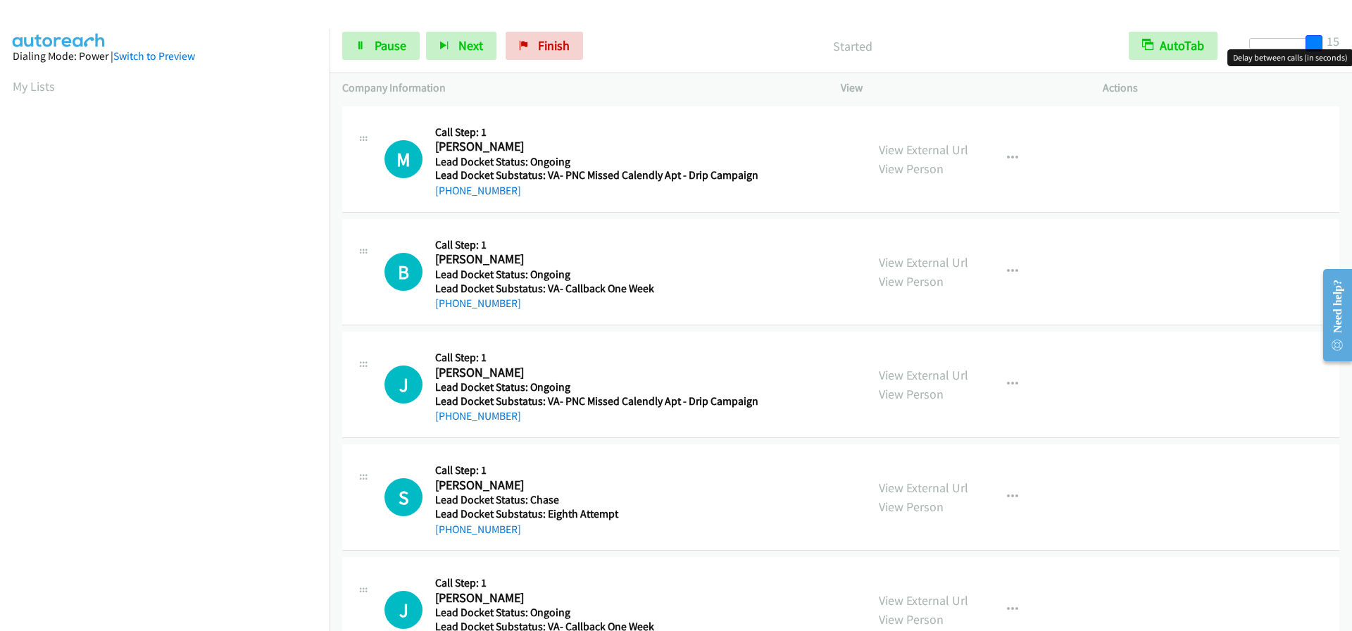  What do you see at coordinates (1221, 88) in the screenshot?
I see `p: Actions` at bounding box center [1221, 88].